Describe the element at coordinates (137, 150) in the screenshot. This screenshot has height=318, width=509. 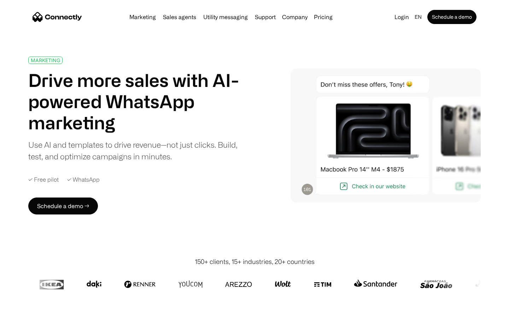
I see `div: Use AI and templates to drive revenue—not just clicks. Build, test, and optimize campaigns in min...` at that location.